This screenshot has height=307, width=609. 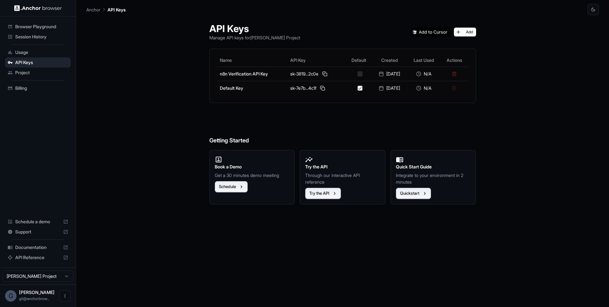 I want to click on p: API Keys, so click(x=116, y=10).